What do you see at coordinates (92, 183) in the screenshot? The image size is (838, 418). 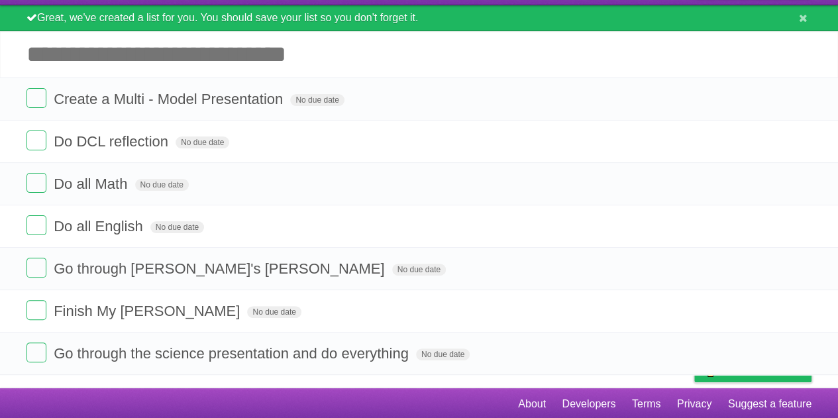 I see `span: Do all Math` at bounding box center [92, 183].